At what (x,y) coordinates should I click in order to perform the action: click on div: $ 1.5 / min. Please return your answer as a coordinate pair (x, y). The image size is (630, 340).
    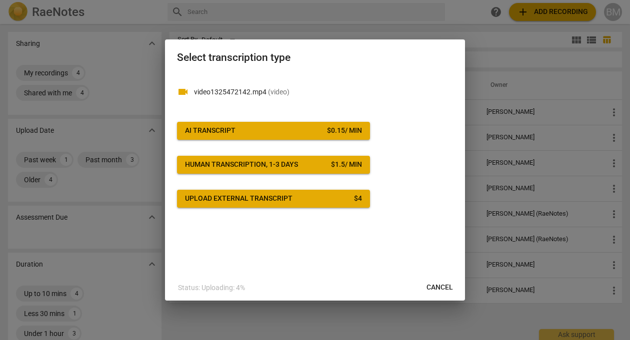
    Looking at the image, I should click on (346, 165).